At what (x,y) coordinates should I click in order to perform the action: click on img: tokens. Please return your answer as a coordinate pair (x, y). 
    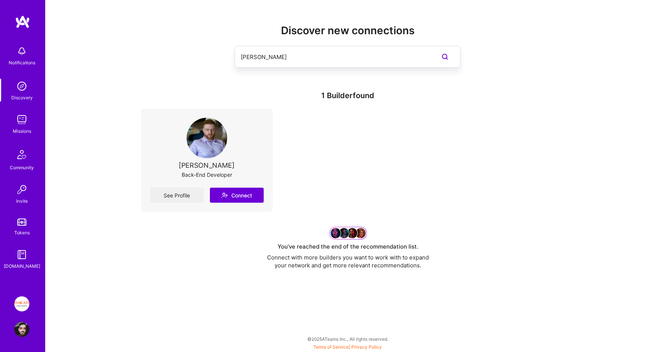
    Looking at the image, I should click on (22, 222).